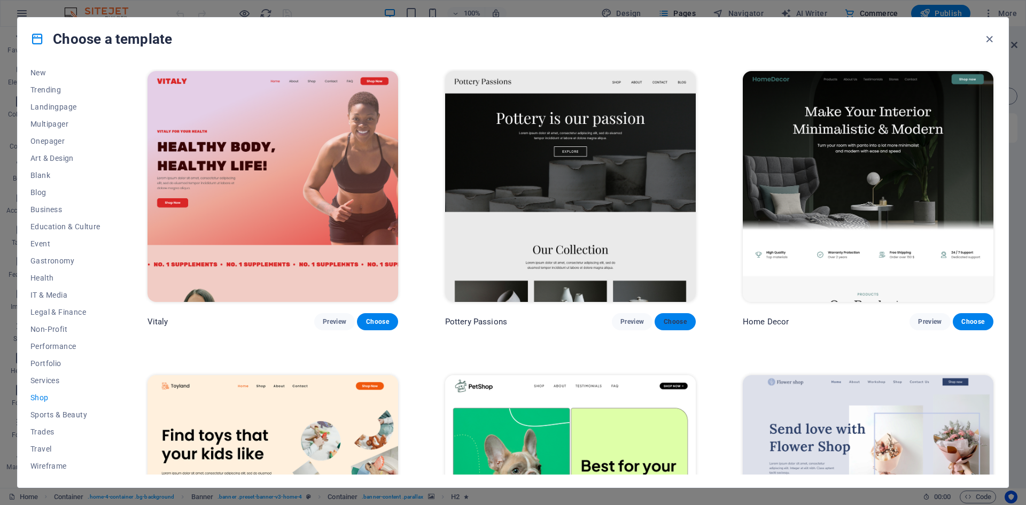  Describe the element at coordinates (65, 107) in the screenshot. I see `span: Landingpage` at that location.